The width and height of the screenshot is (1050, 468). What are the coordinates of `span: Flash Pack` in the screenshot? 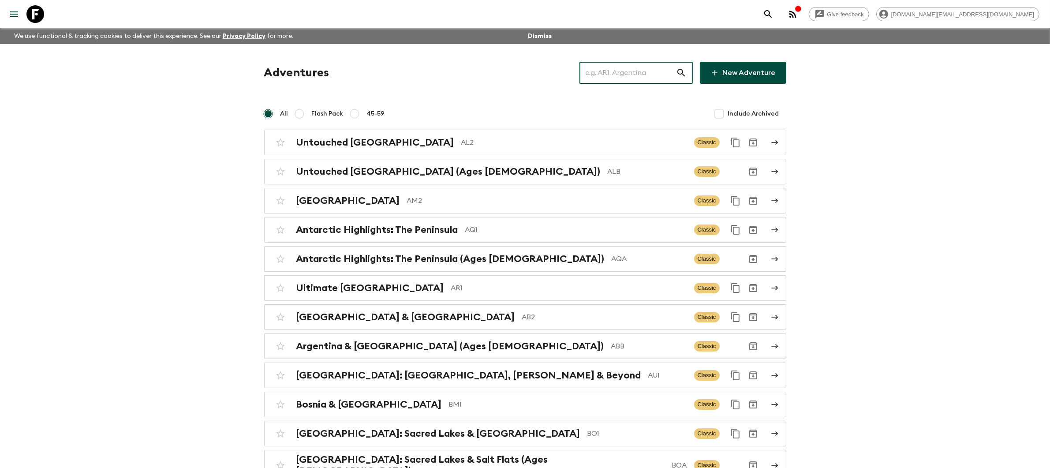 It's located at (328, 114).